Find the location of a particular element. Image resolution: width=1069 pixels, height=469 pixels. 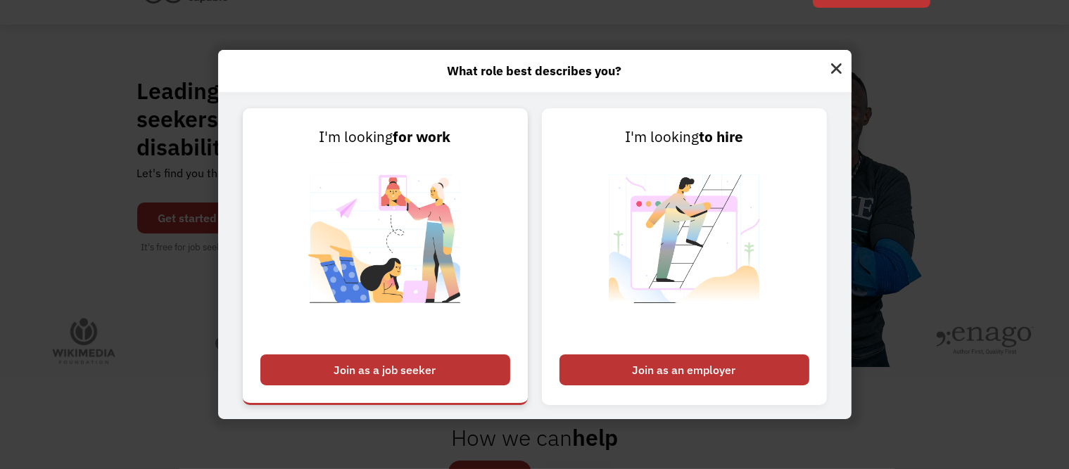

strong: to hire is located at coordinates (720, 136).